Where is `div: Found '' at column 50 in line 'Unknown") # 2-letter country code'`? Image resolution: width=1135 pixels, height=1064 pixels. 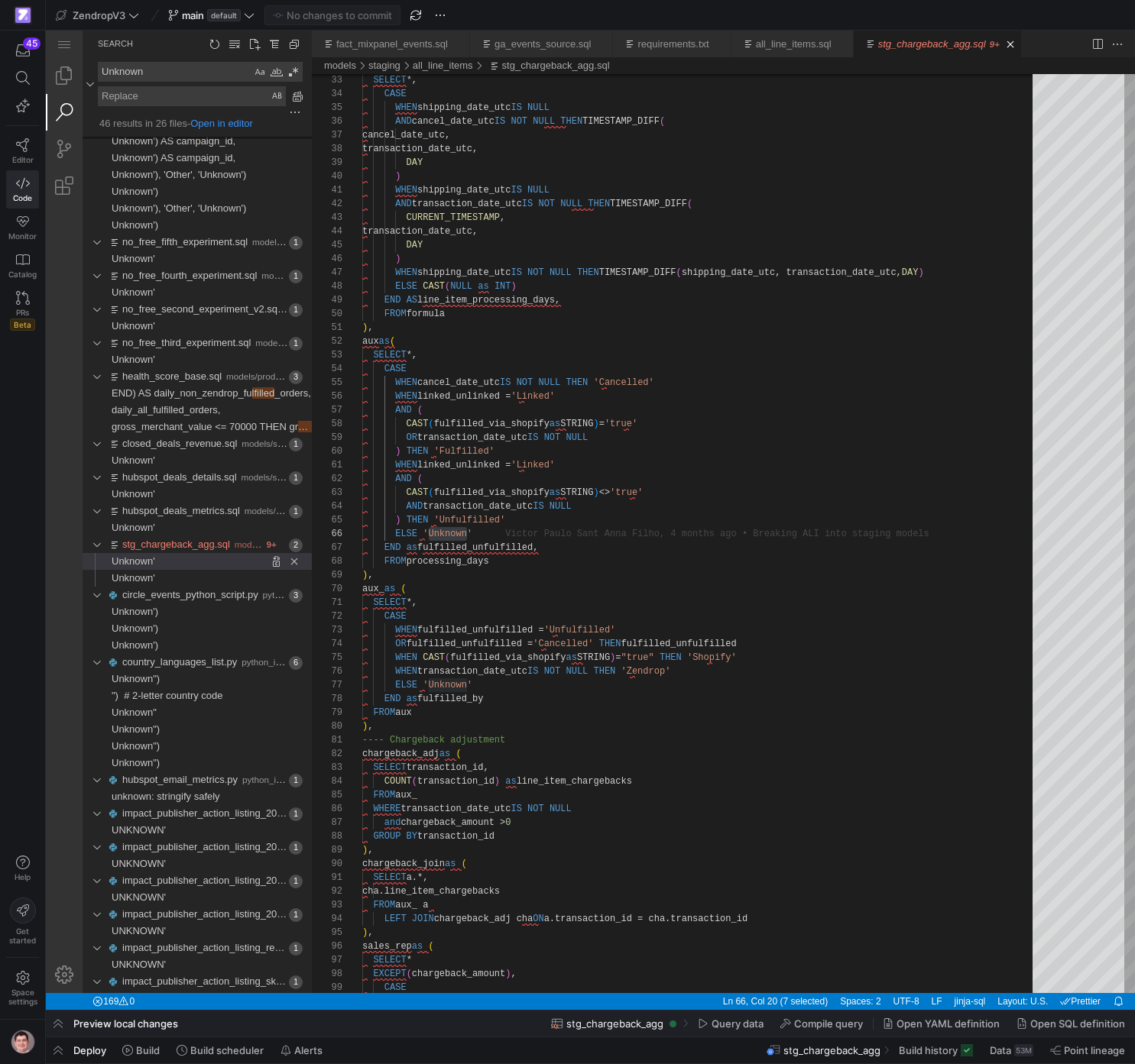
div: Found '' at column 50 in line 'Unknown") # 2-letter country code' is located at coordinates (151, 665).